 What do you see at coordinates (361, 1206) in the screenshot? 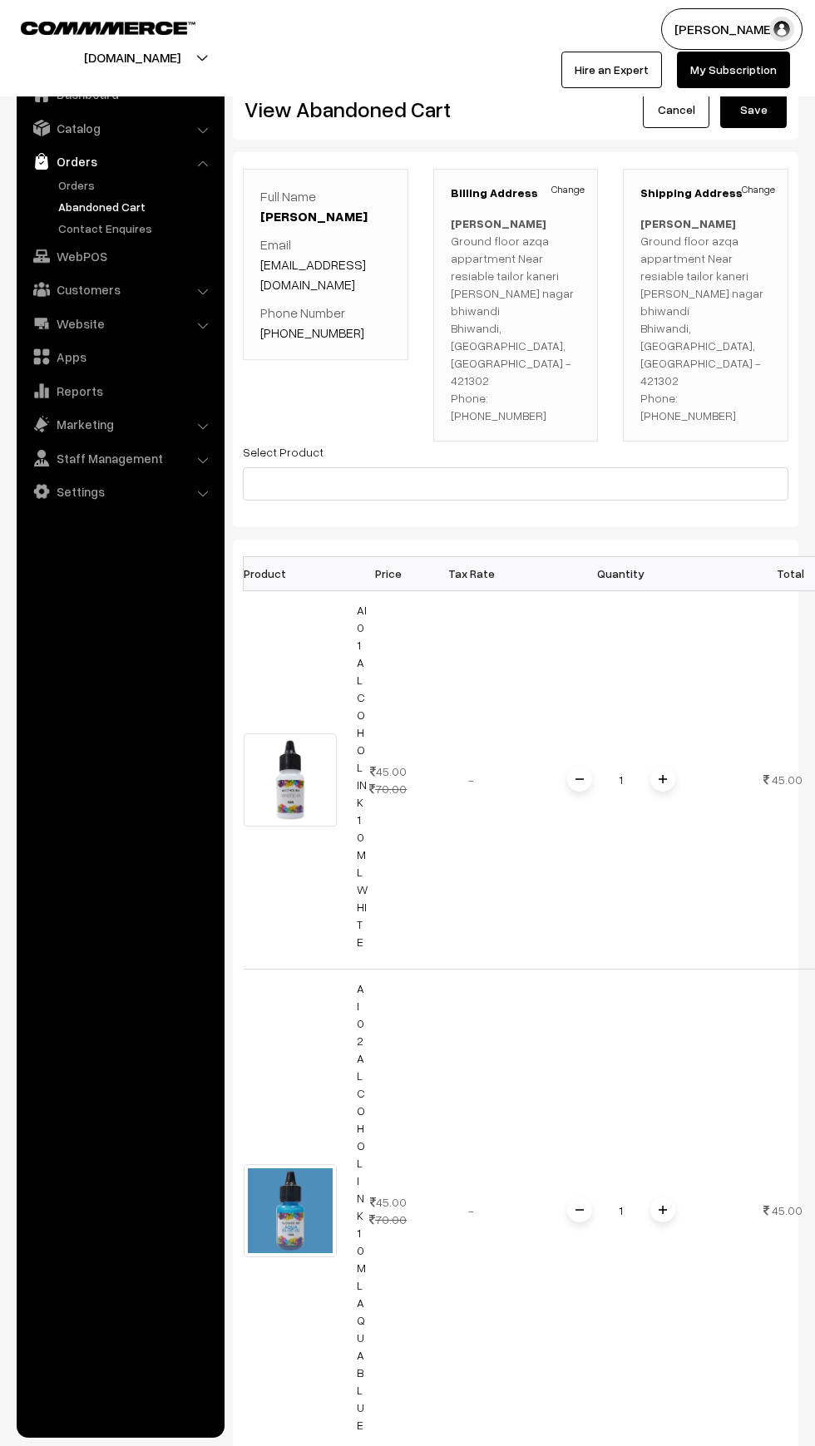
I see `a: AI02 ALCOHOL INK 10ML AQUA BLUE` at bounding box center [361, 1206].